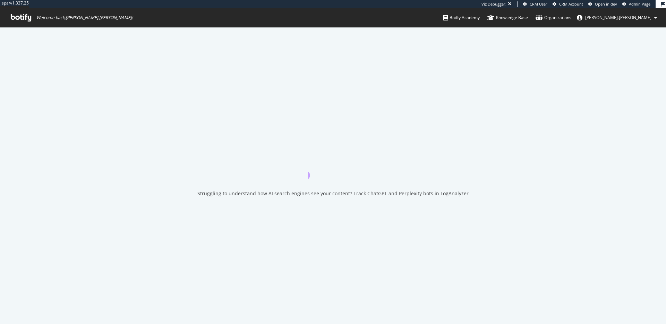 Image resolution: width=666 pixels, height=324 pixels. What do you see at coordinates (571, 4) in the screenshot?
I see `span: CRM Account` at bounding box center [571, 4].